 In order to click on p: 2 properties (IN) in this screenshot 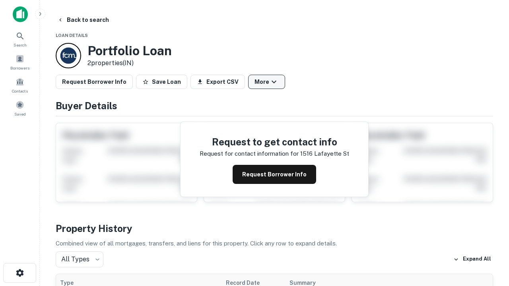, I will do `click(130, 63)`.